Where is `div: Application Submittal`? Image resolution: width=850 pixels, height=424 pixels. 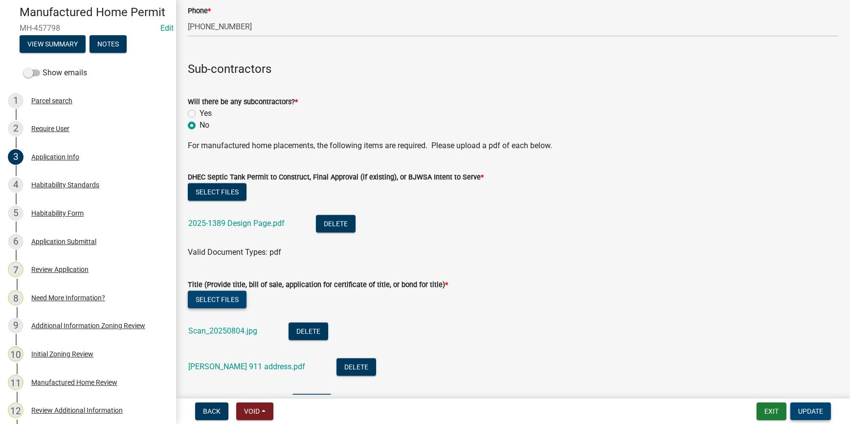 div: Application Submittal is located at coordinates (64, 242).